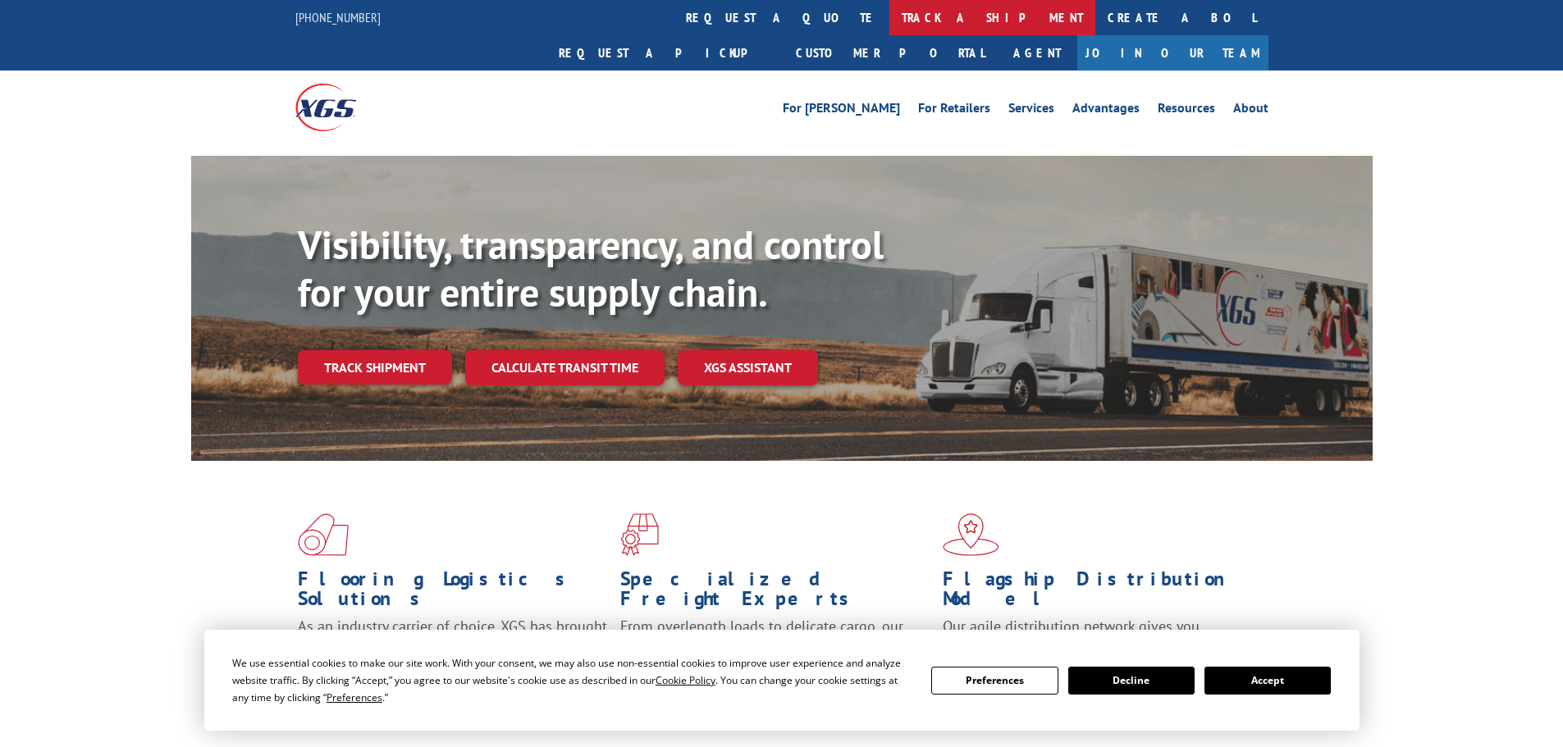  Describe the element at coordinates (323, 535) in the screenshot. I see `img: xgs-icon-total-supply-chain-intelligence-red` at that location.